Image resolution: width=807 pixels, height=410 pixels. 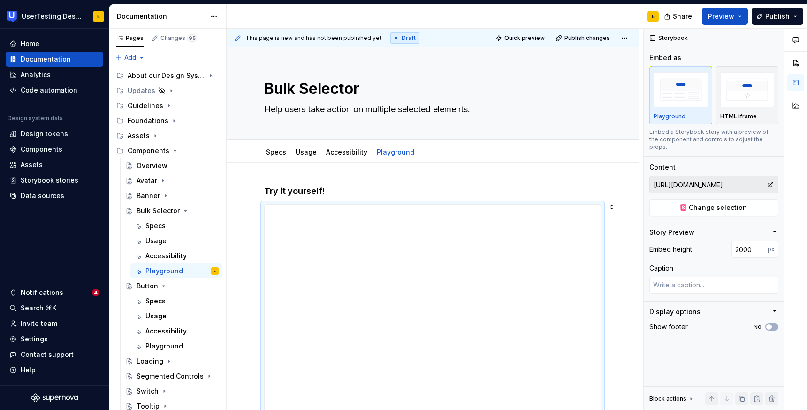 I want to click on button: placeholderHTML iframe, so click(x=747, y=95).